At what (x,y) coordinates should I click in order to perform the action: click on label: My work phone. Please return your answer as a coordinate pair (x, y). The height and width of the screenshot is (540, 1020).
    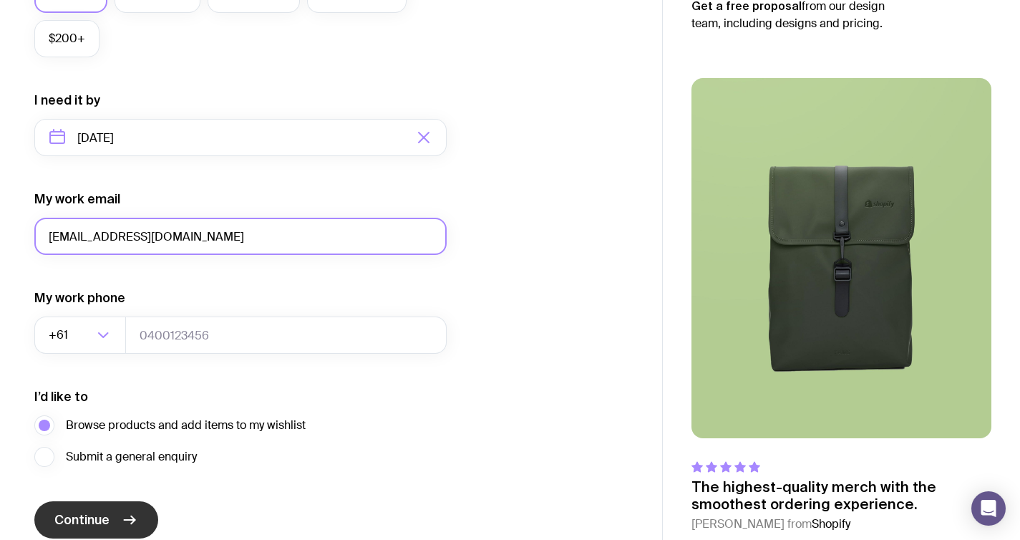
    Looking at the image, I should click on (79, 298).